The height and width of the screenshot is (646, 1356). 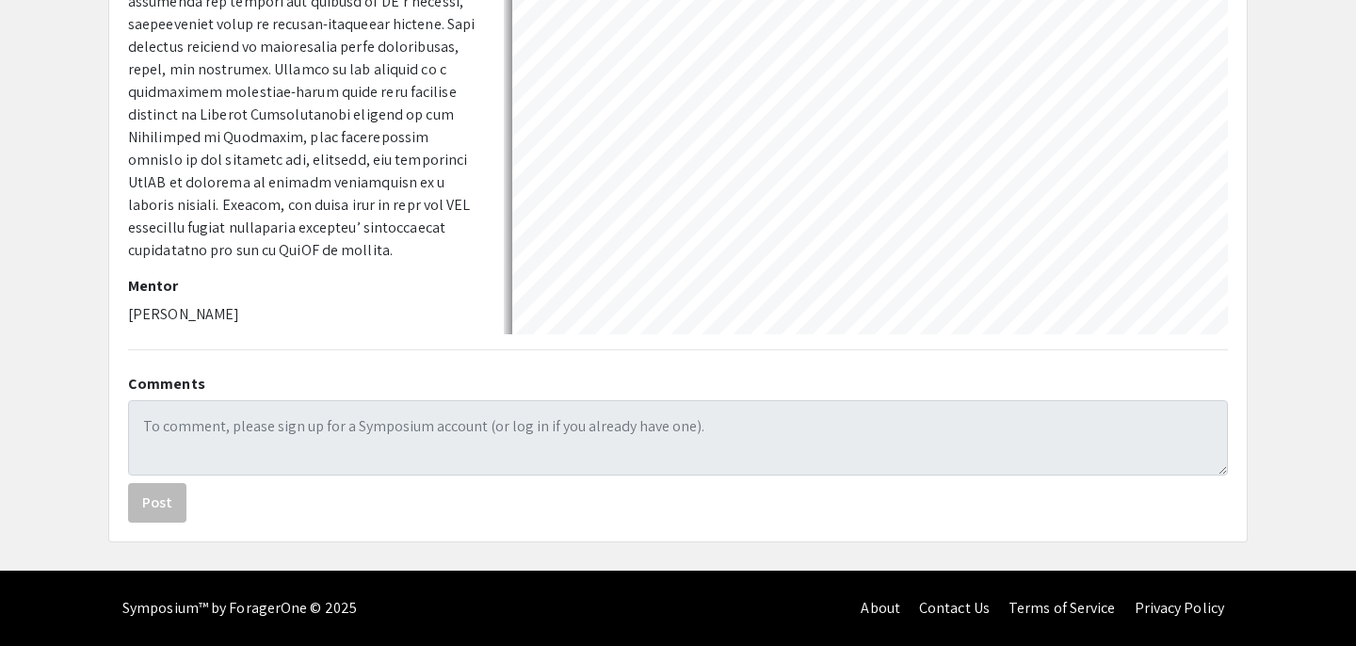 What do you see at coordinates (1179, 607) in the screenshot?
I see `a: Privacy Policy` at bounding box center [1179, 607].